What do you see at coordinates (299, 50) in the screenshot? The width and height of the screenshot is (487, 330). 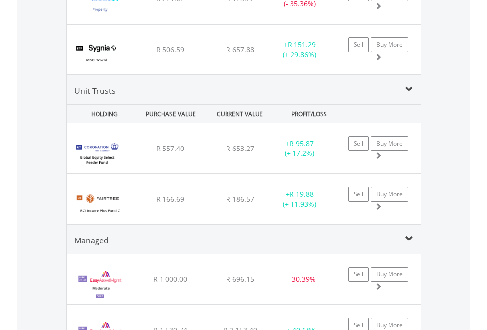 I see `div: + (+ 29.86%)` at bounding box center [299, 50].